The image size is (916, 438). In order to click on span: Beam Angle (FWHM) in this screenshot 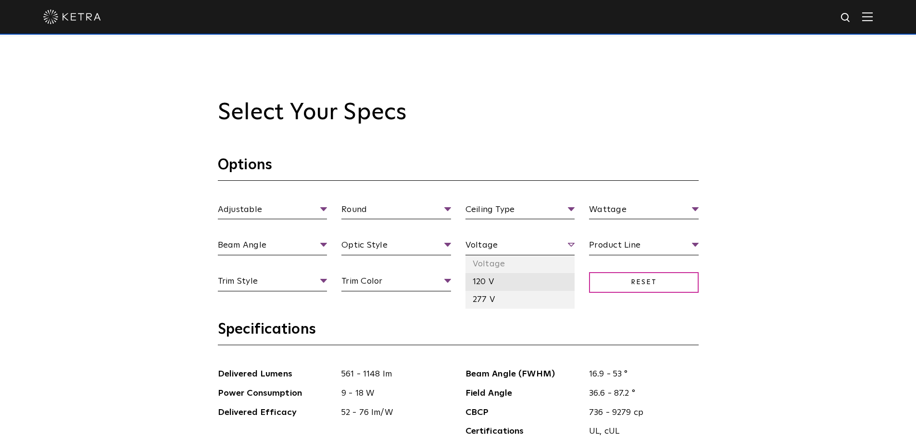, I will do `click(524, 374)`.